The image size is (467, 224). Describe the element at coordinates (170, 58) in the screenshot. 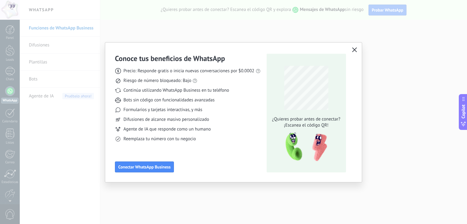

I see `h3: Conoce tus beneficios de WhatsApp` at that location.